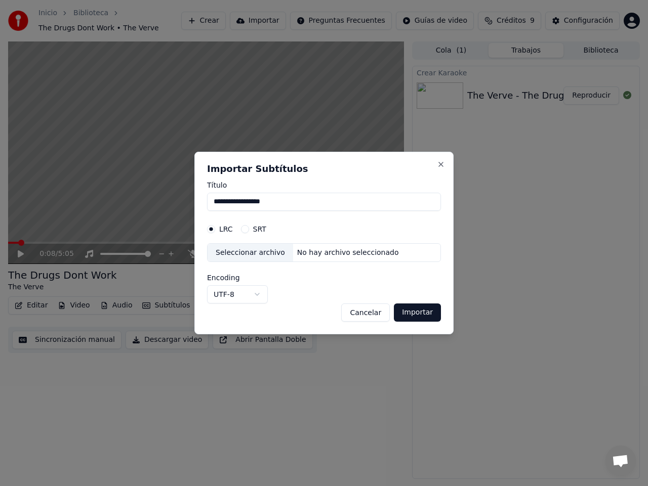 This screenshot has height=486, width=648. What do you see at coordinates (260, 229) in the screenshot?
I see `label: SRT` at bounding box center [260, 229].